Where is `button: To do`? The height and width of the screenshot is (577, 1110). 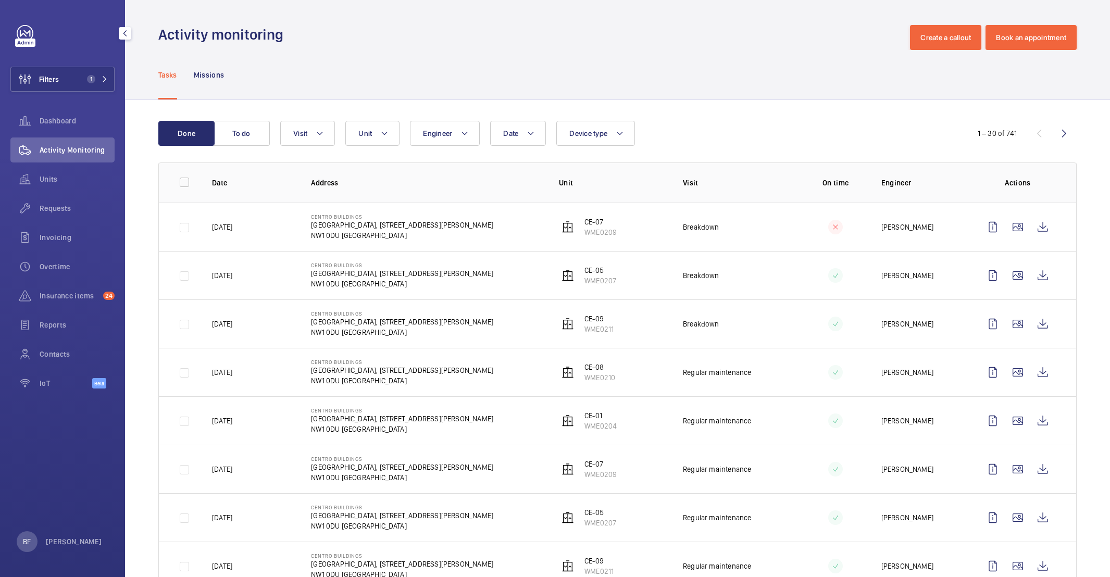
button: To do is located at coordinates (242, 133).